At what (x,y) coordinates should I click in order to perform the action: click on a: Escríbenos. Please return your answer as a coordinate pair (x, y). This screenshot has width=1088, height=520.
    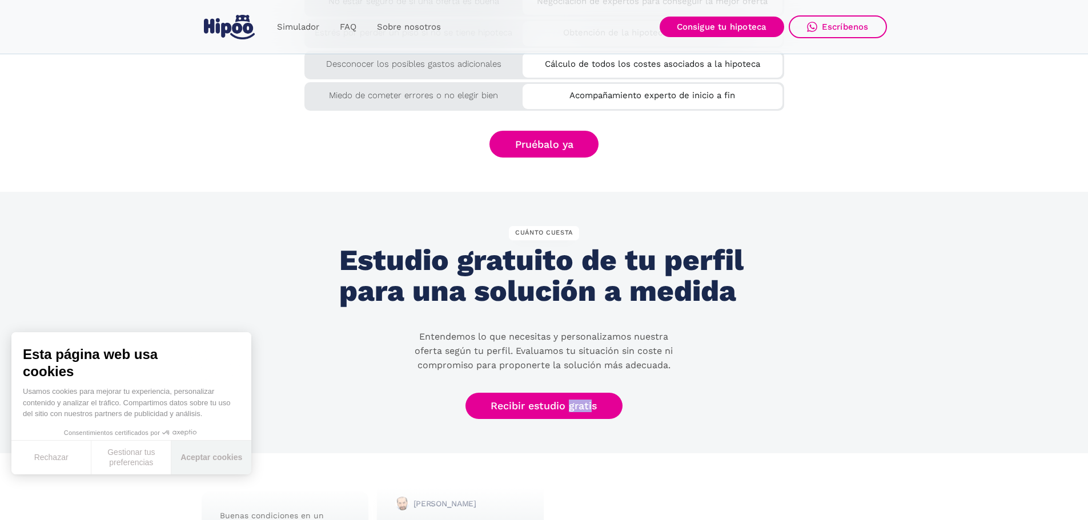
    Looking at the image, I should click on (838, 27).